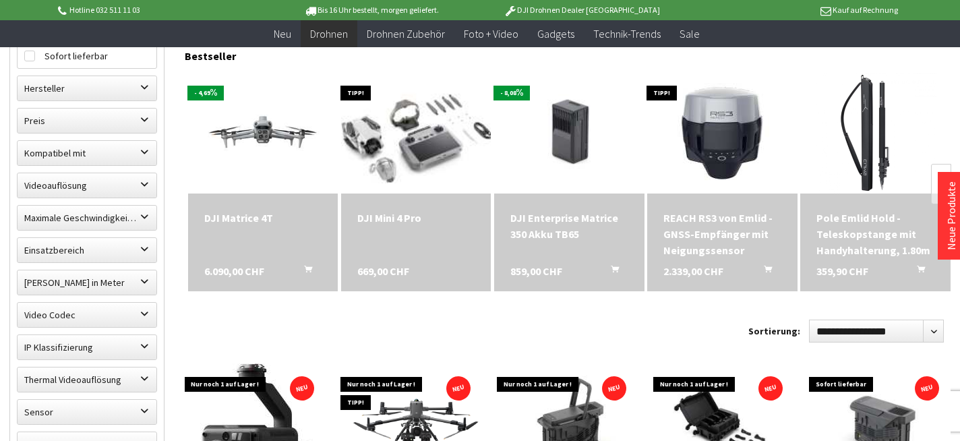 The image size is (960, 441). Describe the element at coordinates (875, 234) in the screenshot. I see `div: Pole Emlid Hold - Teleskopstange mit Handyhalterung, 1.80m` at that location.